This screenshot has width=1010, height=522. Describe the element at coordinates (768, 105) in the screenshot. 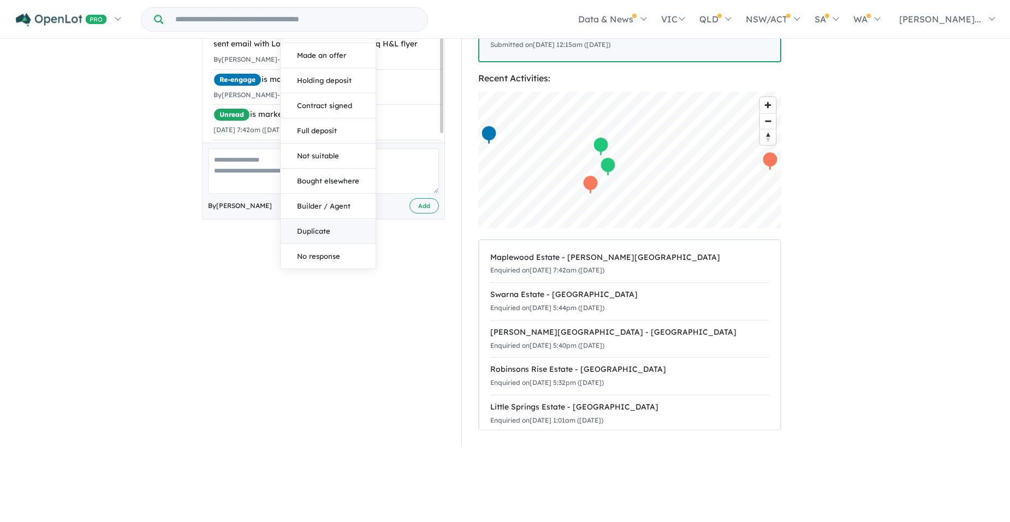

I see `button: Zoom in` at that location.